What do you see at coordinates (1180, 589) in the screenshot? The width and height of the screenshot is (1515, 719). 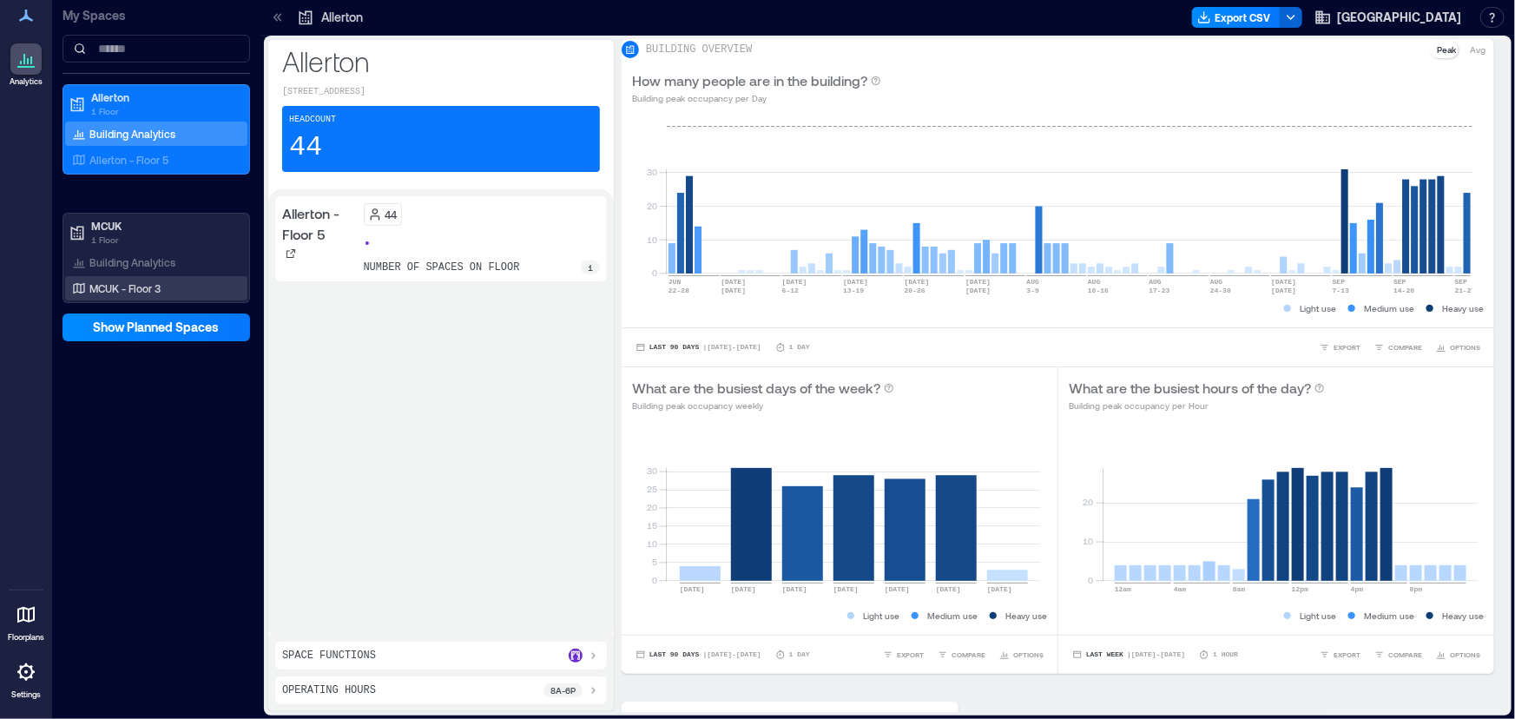 I see `text: 4am` at bounding box center [1180, 589].